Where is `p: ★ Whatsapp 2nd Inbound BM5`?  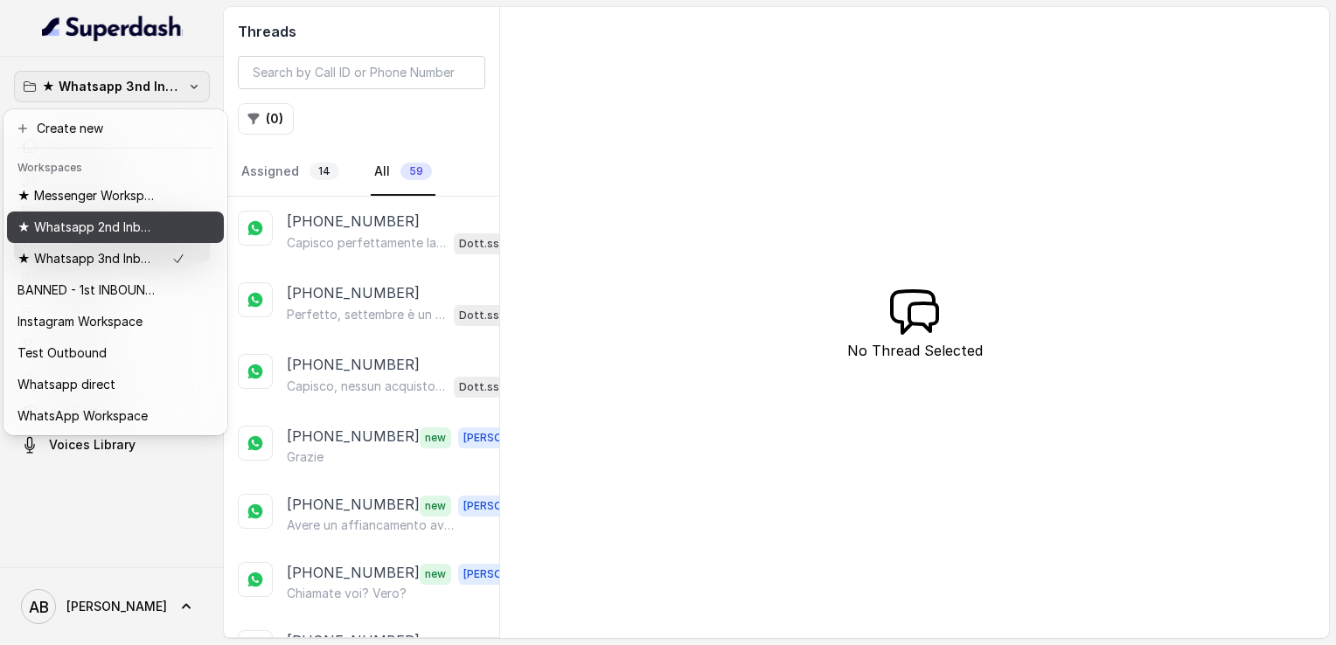 p: ★ Whatsapp 2nd Inbound BM5 is located at coordinates (87, 227).